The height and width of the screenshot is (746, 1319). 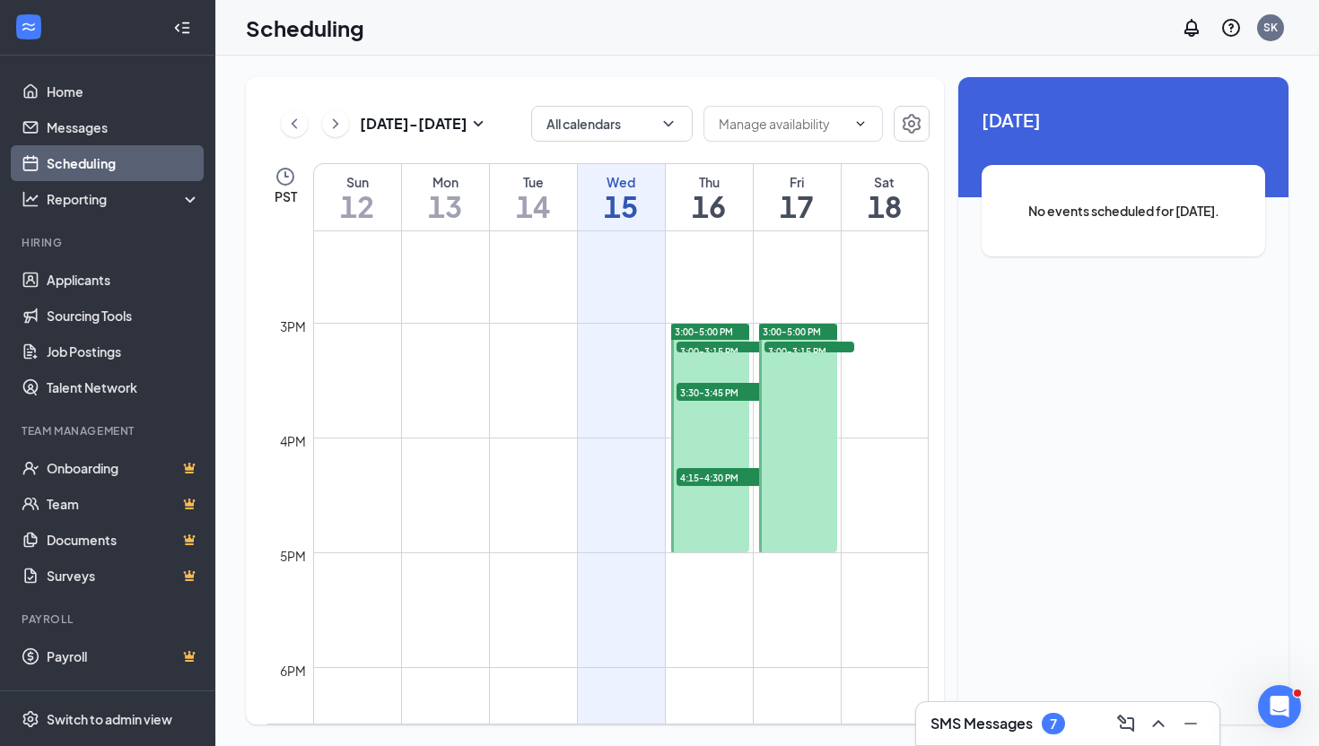 What do you see at coordinates (123, 576) in the screenshot?
I see `a: SurveysCrown` at bounding box center [123, 576].